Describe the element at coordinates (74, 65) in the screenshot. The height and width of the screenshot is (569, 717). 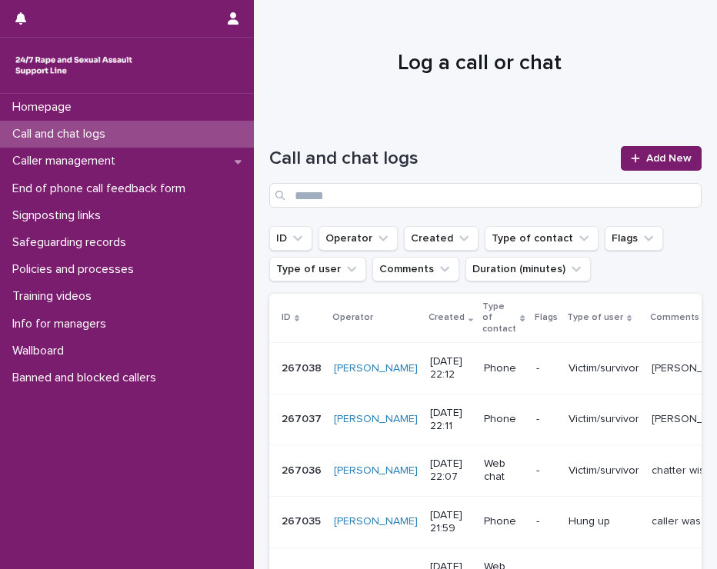
I see `img: rhQMoQhaT3yELyF149Cw` at that location.